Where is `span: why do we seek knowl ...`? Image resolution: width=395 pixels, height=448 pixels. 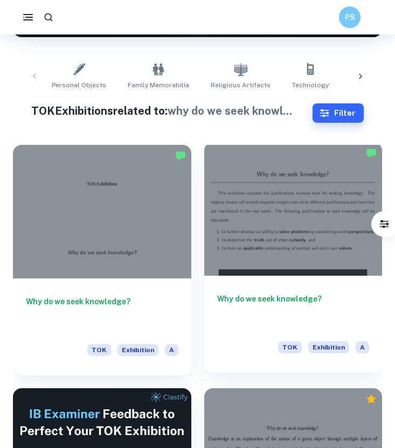 span: why do we seek knowl ... is located at coordinates (229, 111).